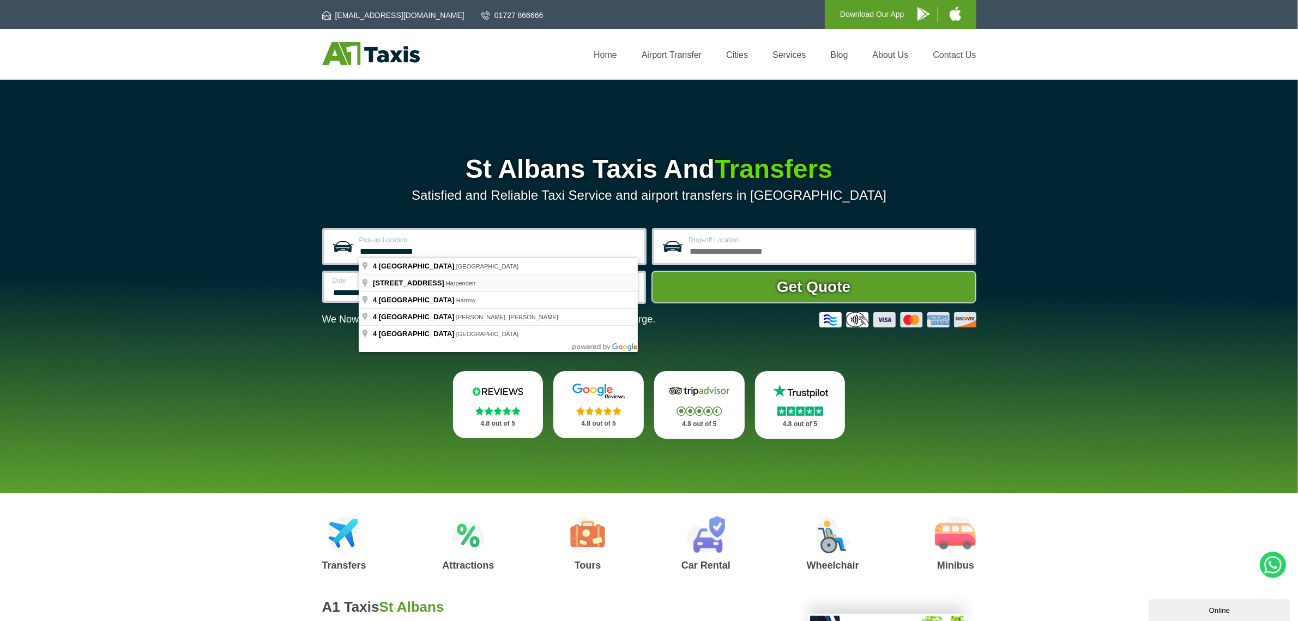  What do you see at coordinates (344, 565) in the screenshot?
I see `h3: Transfers` at bounding box center [344, 565].